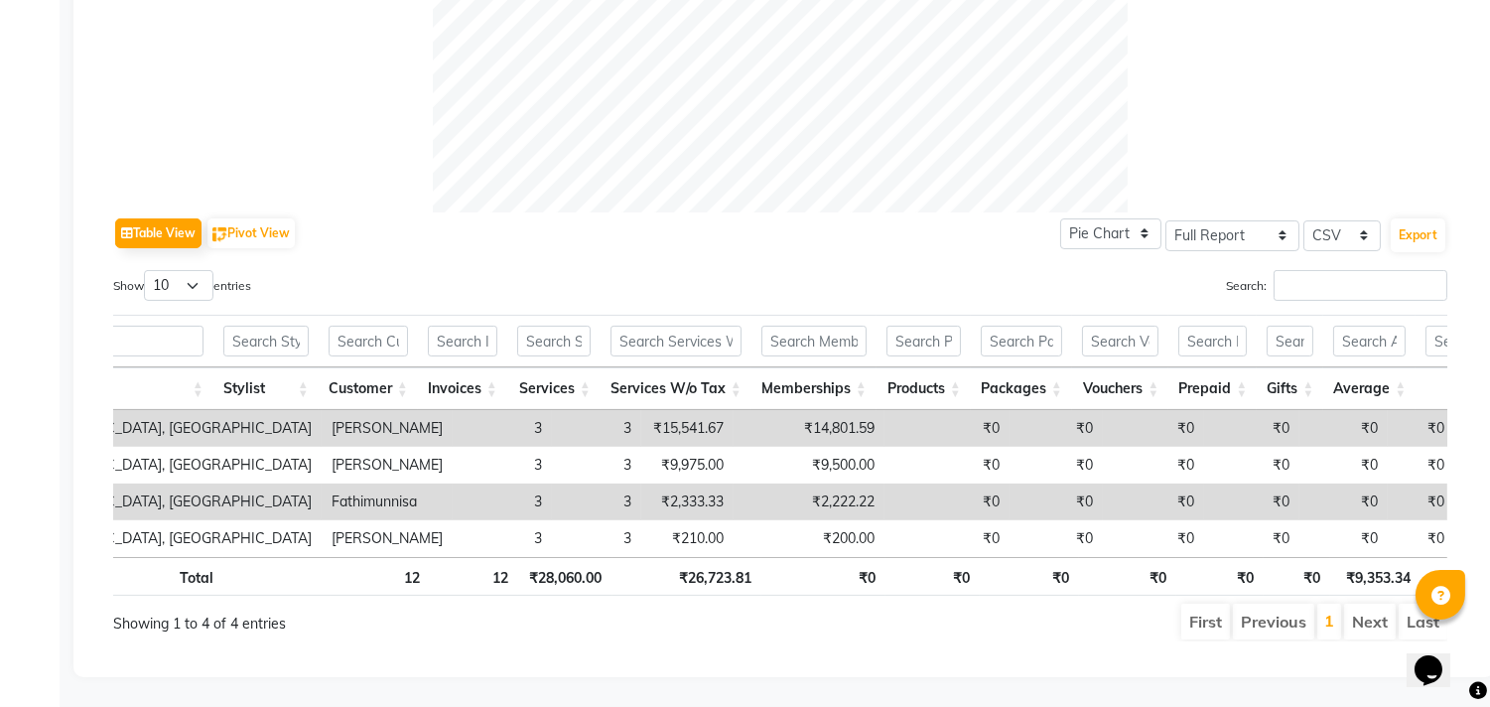 The width and height of the screenshot is (1490, 707). What do you see at coordinates (809, 428) in the screenshot?
I see `td: ₹14,801.59` at bounding box center [809, 428].